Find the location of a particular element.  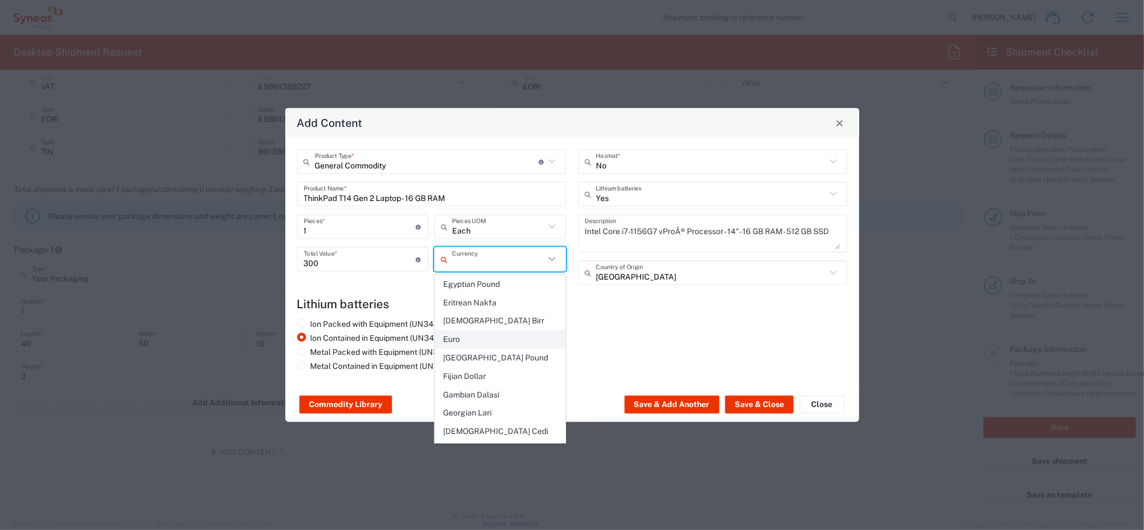

label: Ion Contained in Equipment (UN3481, PI967) is located at coordinates (384, 338).